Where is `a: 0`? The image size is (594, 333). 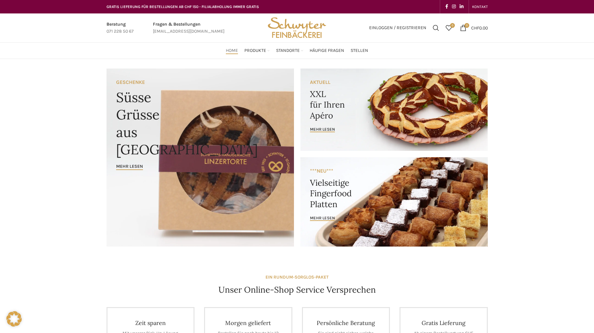
a: 0 is located at coordinates (449, 28).